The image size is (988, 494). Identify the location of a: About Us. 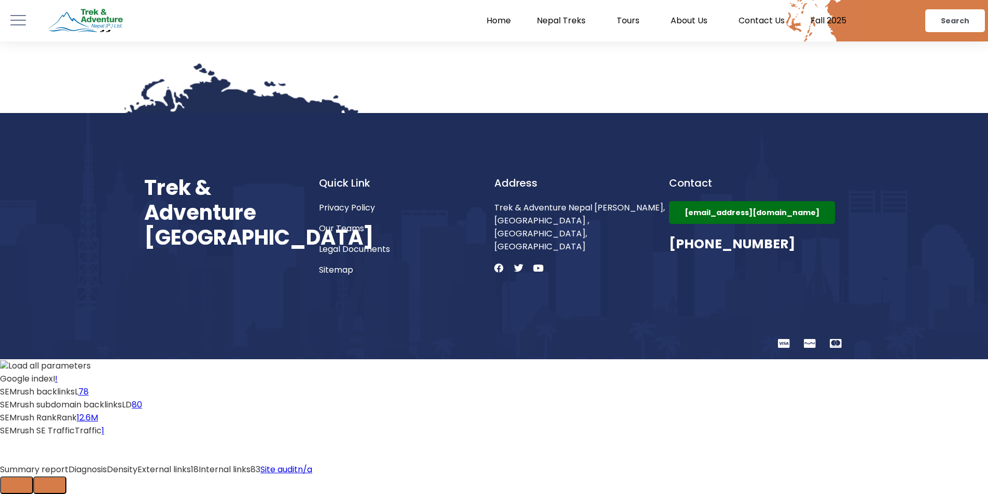
(691, 21).